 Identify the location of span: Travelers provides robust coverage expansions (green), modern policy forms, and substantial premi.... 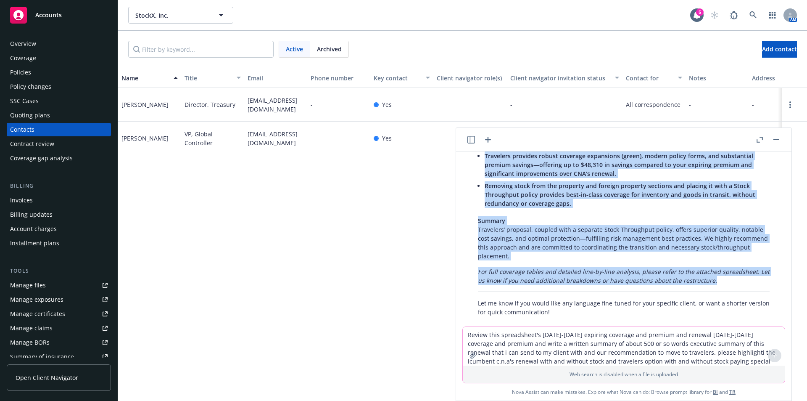
(619, 164).